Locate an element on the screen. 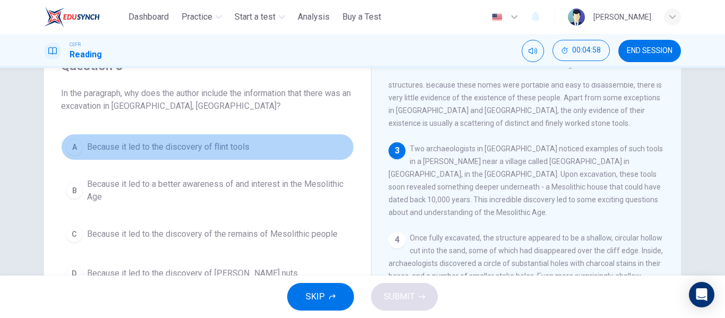 The image size is (725, 318). span: END SESSION is located at coordinates (650, 51).